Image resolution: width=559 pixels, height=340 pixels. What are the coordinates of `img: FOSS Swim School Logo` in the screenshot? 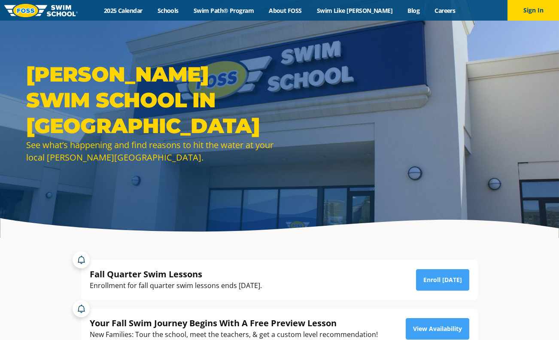 It's located at (41, 10).